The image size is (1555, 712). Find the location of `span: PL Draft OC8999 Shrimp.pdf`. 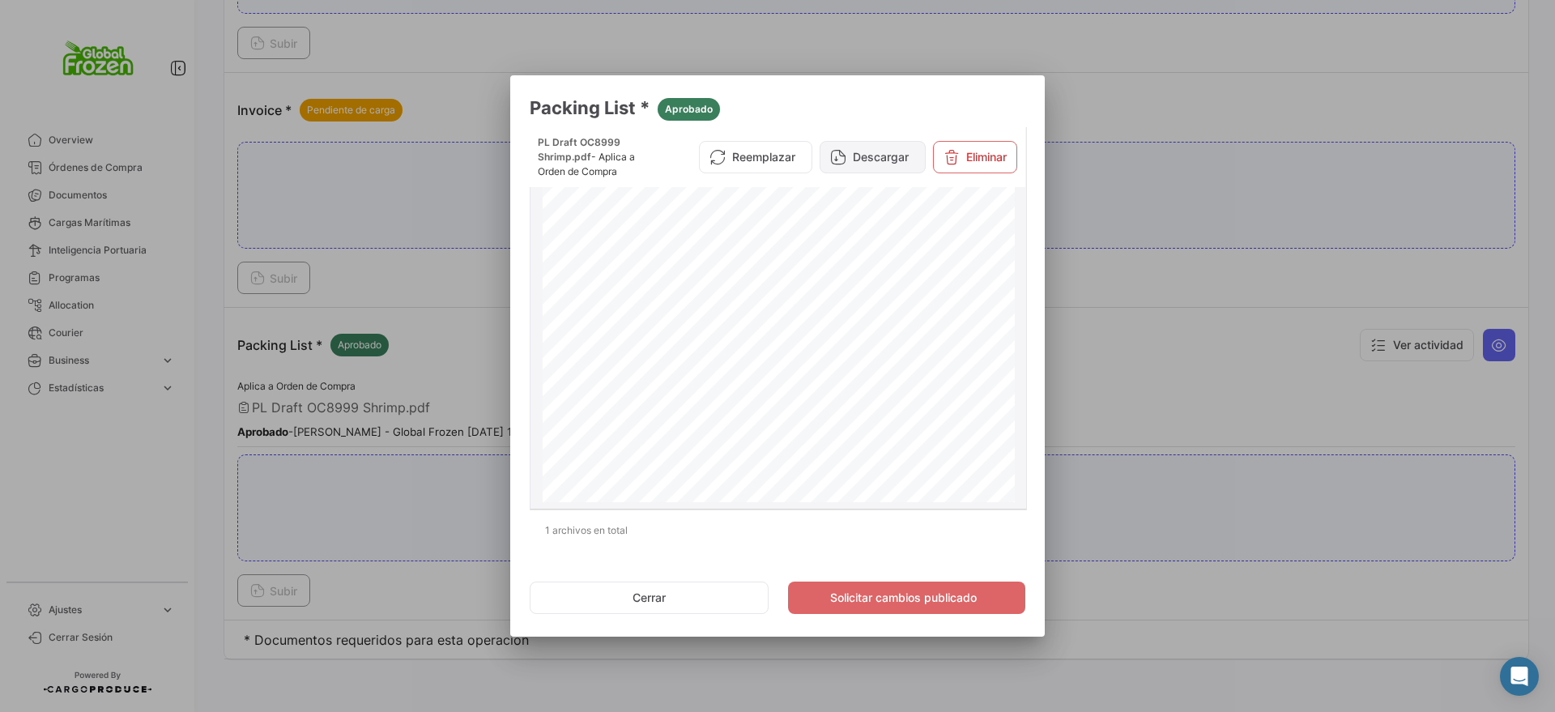

span: PL Draft OC8999 Shrimp.pdf is located at coordinates (579, 149).